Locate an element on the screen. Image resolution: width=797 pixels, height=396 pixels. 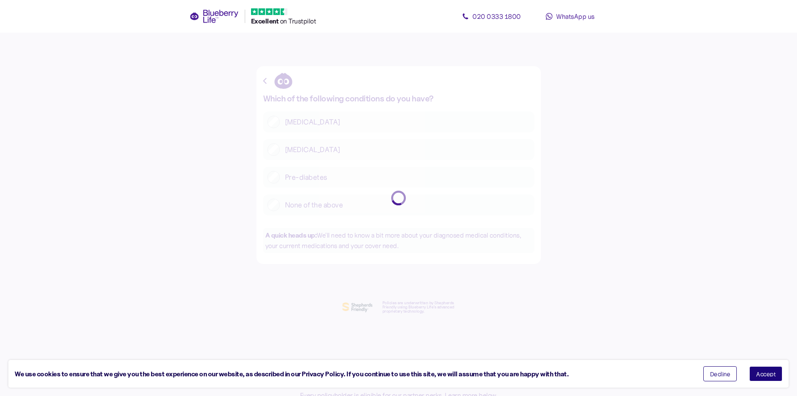
span: WhatsApp us is located at coordinates (575, 16).